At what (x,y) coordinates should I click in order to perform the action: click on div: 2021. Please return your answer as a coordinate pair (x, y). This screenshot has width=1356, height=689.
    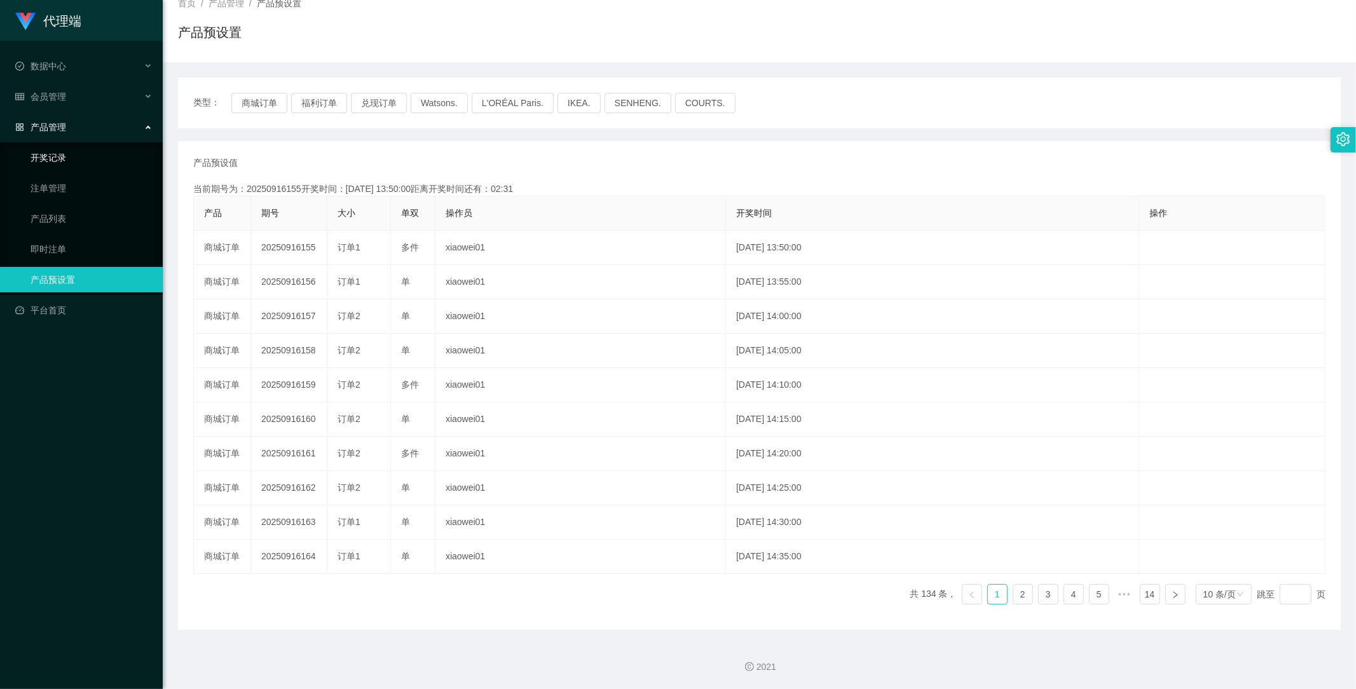
    Looking at the image, I should click on (759, 667).